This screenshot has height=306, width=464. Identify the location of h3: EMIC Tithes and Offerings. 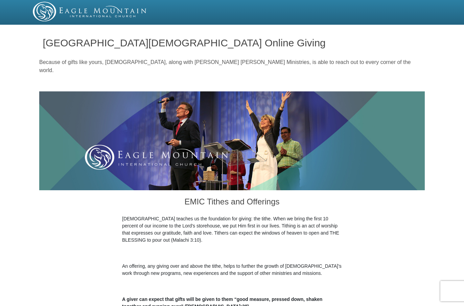
(232, 202).